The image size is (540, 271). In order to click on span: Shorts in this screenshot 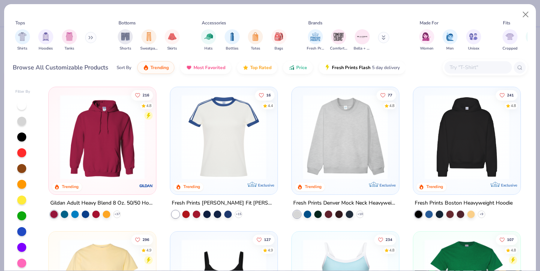, I will do `click(125, 48)`.